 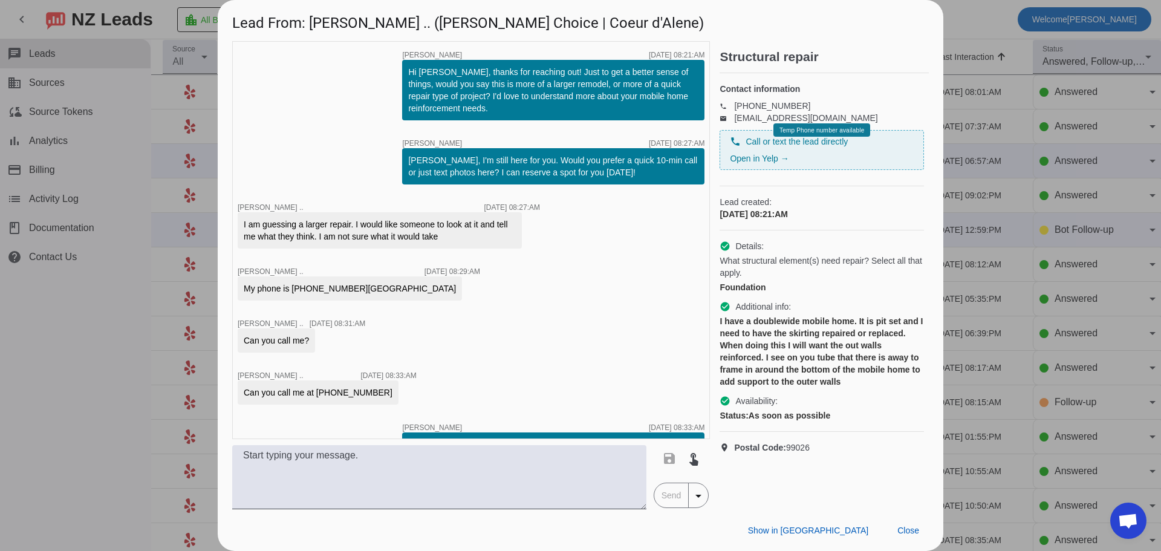 I want to click on strong: Postal Code:, so click(x=760, y=448).